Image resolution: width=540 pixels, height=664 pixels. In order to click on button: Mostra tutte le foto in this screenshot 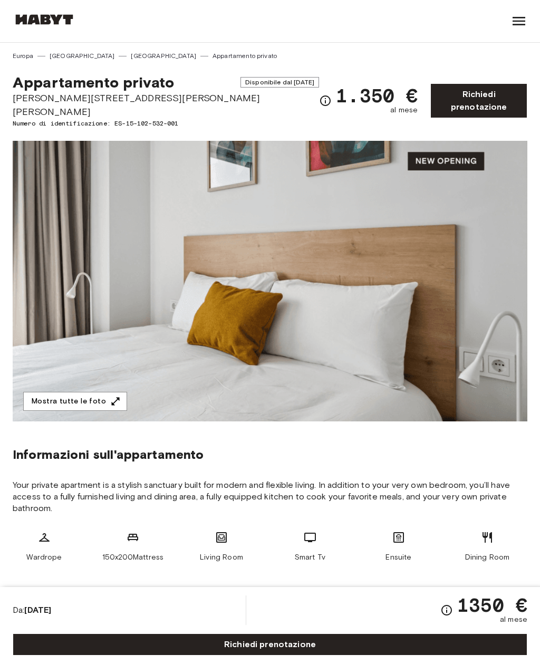, I will do `click(75, 401)`.